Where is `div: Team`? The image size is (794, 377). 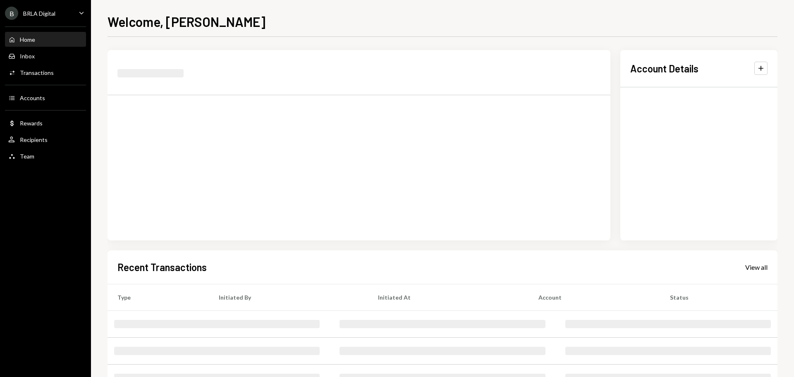
div: Team is located at coordinates (27, 156).